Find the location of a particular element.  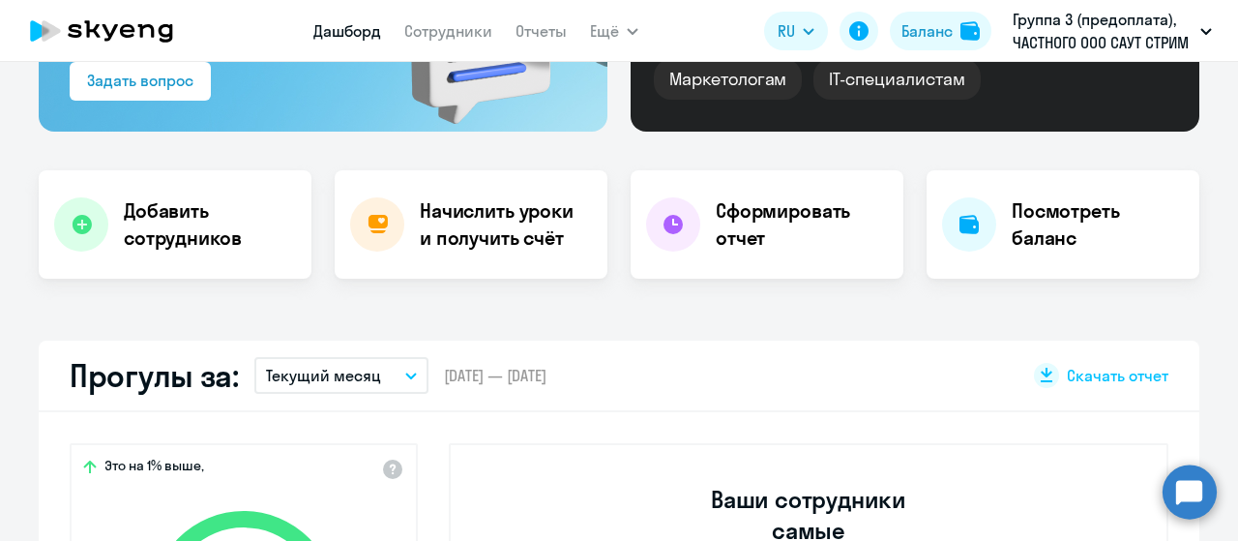

span: Ещё is located at coordinates (605, 31).